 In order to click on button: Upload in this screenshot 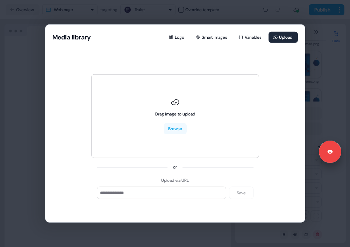, I will do `click(283, 37)`.